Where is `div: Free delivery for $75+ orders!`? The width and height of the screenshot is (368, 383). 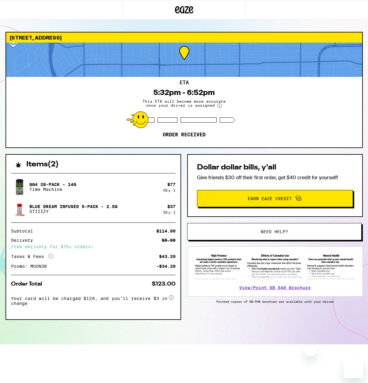 div: Free delivery for $75+ orders! is located at coordinates (93, 247).